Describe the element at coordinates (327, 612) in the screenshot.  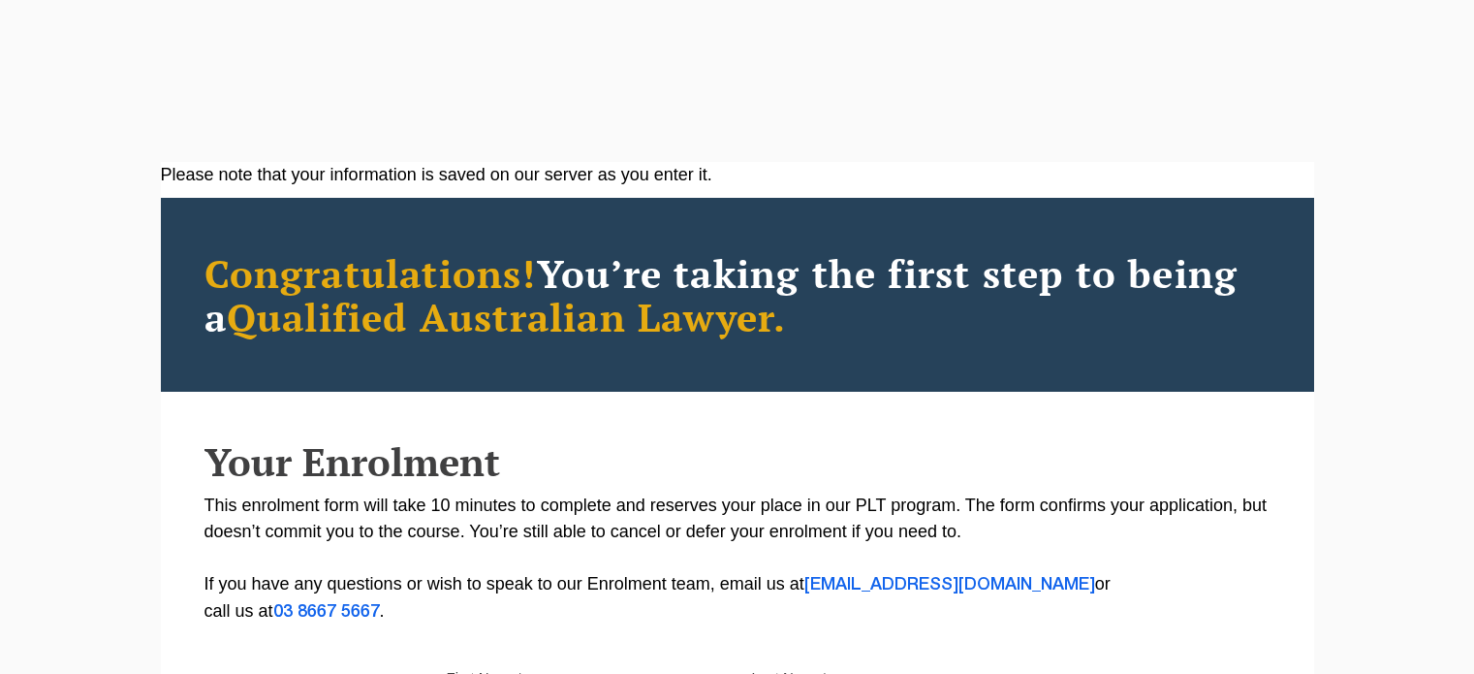
I see `a: 03 8667 5667` at that location.